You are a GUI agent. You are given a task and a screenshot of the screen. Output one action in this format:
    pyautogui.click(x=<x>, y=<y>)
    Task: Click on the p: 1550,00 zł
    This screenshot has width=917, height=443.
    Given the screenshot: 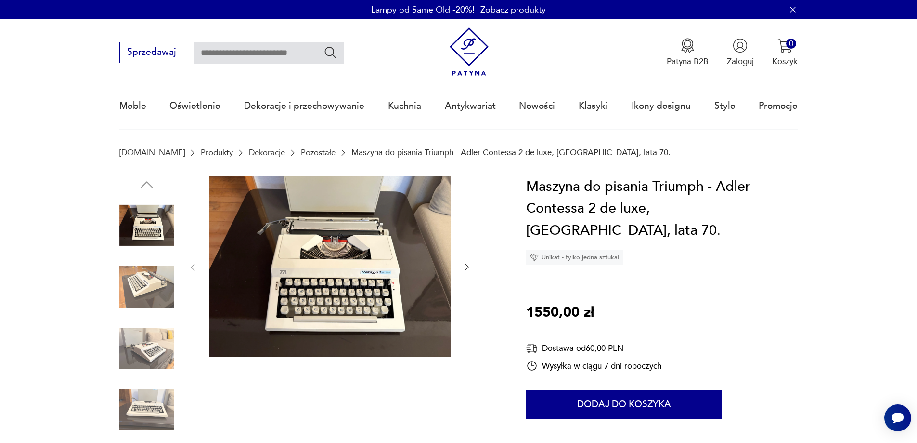 What is the action you would take?
    pyautogui.click(x=560, y=313)
    